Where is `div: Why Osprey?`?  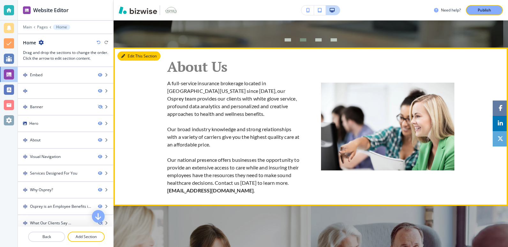 div: Why Osprey? is located at coordinates (41, 190).